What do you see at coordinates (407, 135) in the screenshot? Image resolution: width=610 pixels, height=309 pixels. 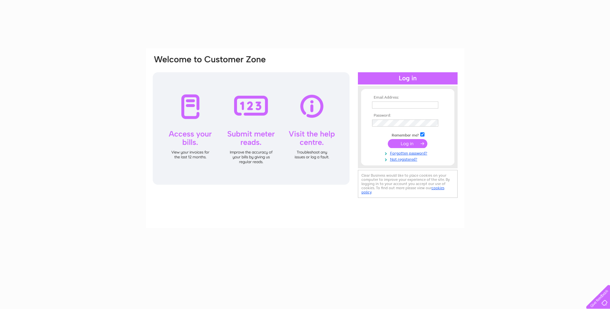 I see `td: Remember me?` at bounding box center [407, 135].